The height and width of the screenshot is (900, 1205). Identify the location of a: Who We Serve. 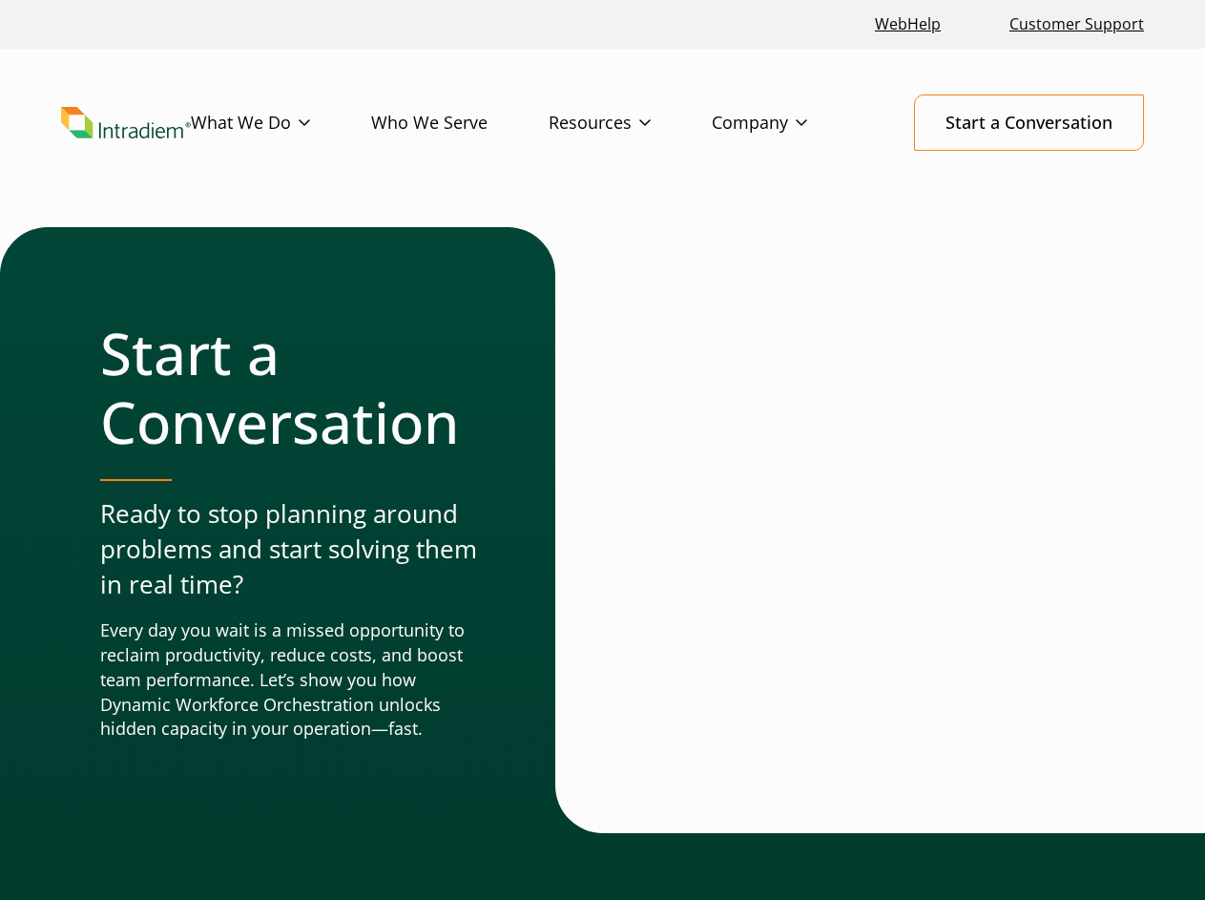
(460, 123).